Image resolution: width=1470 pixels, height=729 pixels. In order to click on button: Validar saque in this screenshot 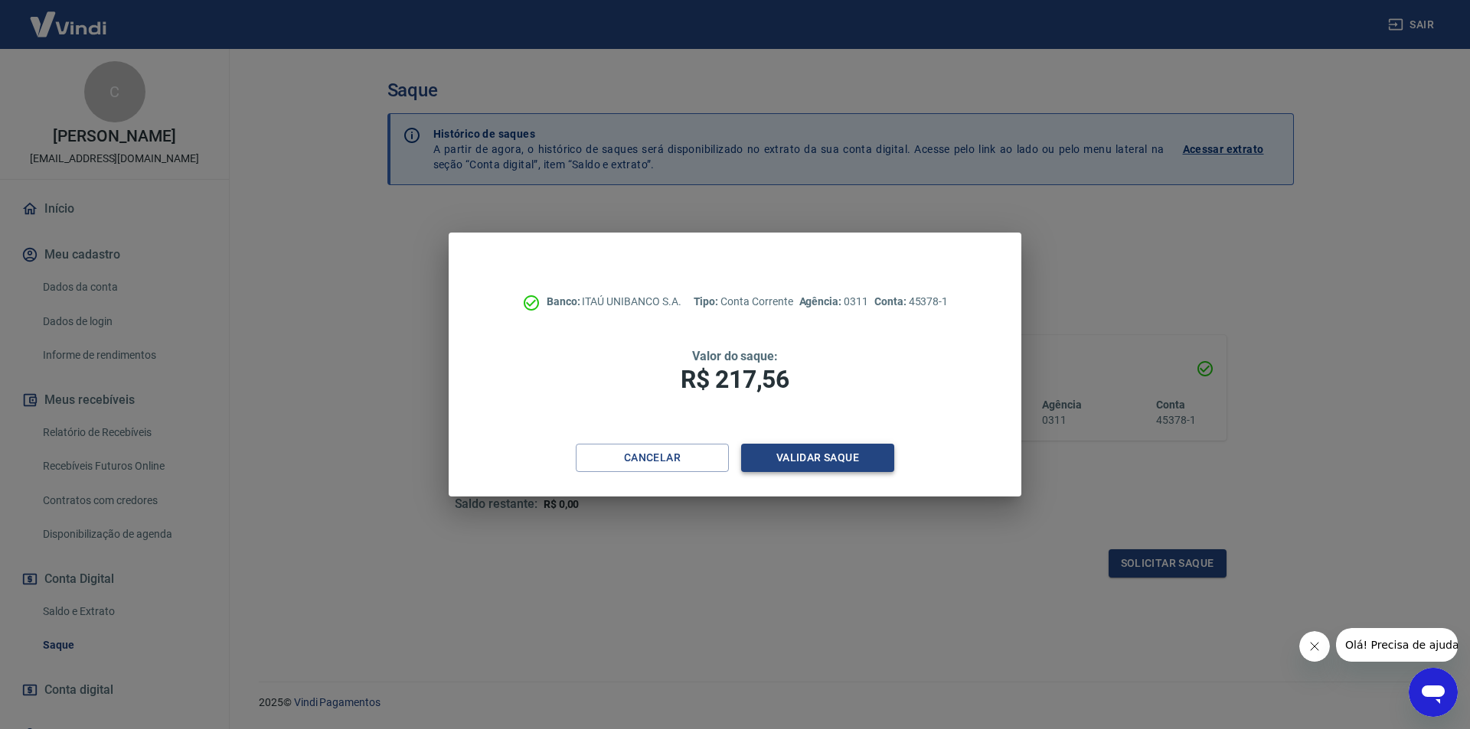, I will do `click(818, 458)`.